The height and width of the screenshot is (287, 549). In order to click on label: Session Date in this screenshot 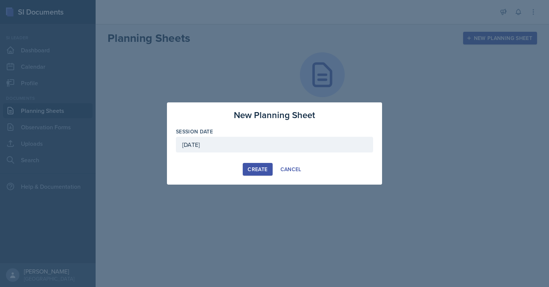, I will do `click(194, 131)`.